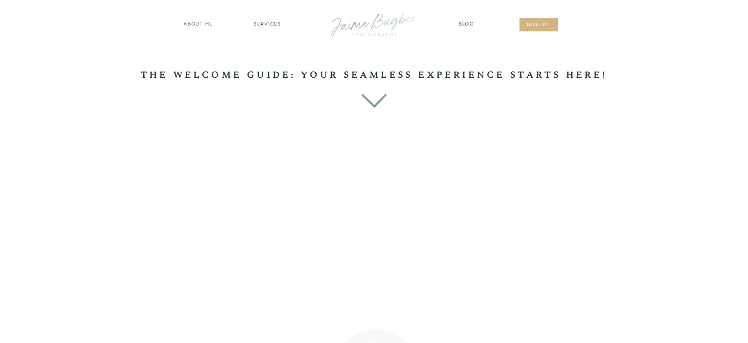  What do you see at coordinates (466, 25) in the screenshot?
I see `nav: Blog` at bounding box center [466, 25].